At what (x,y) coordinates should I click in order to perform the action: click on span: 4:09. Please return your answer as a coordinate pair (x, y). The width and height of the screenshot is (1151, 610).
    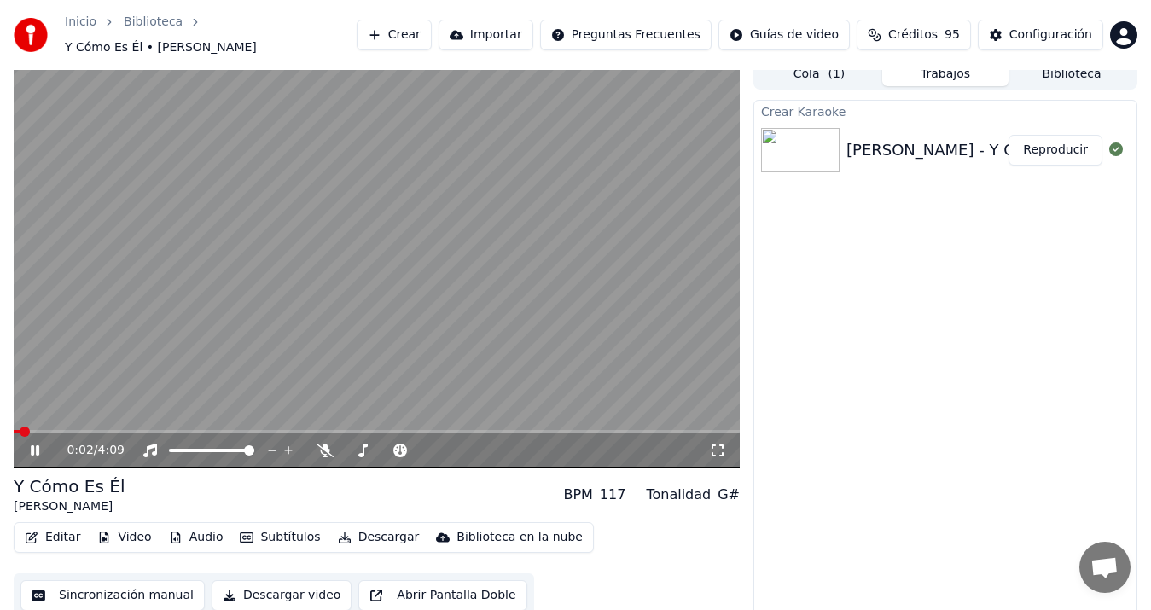
    Looking at the image, I should click on (111, 451).